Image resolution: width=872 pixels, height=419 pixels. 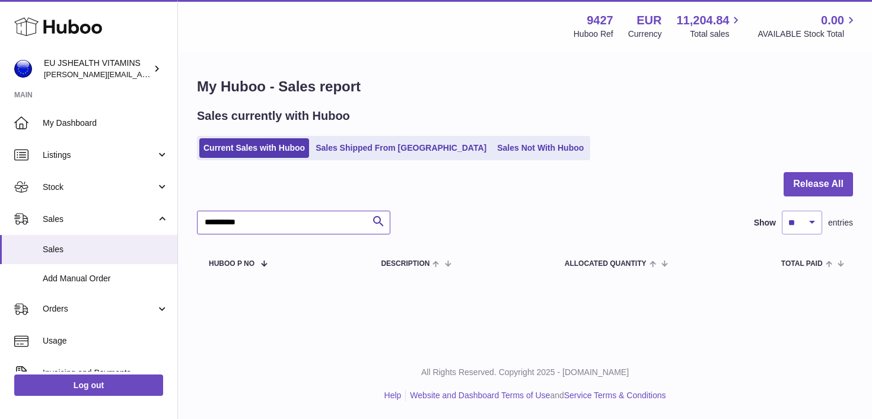 What do you see at coordinates (536, 395) in the screenshot?
I see `li: and` at bounding box center [536, 395].